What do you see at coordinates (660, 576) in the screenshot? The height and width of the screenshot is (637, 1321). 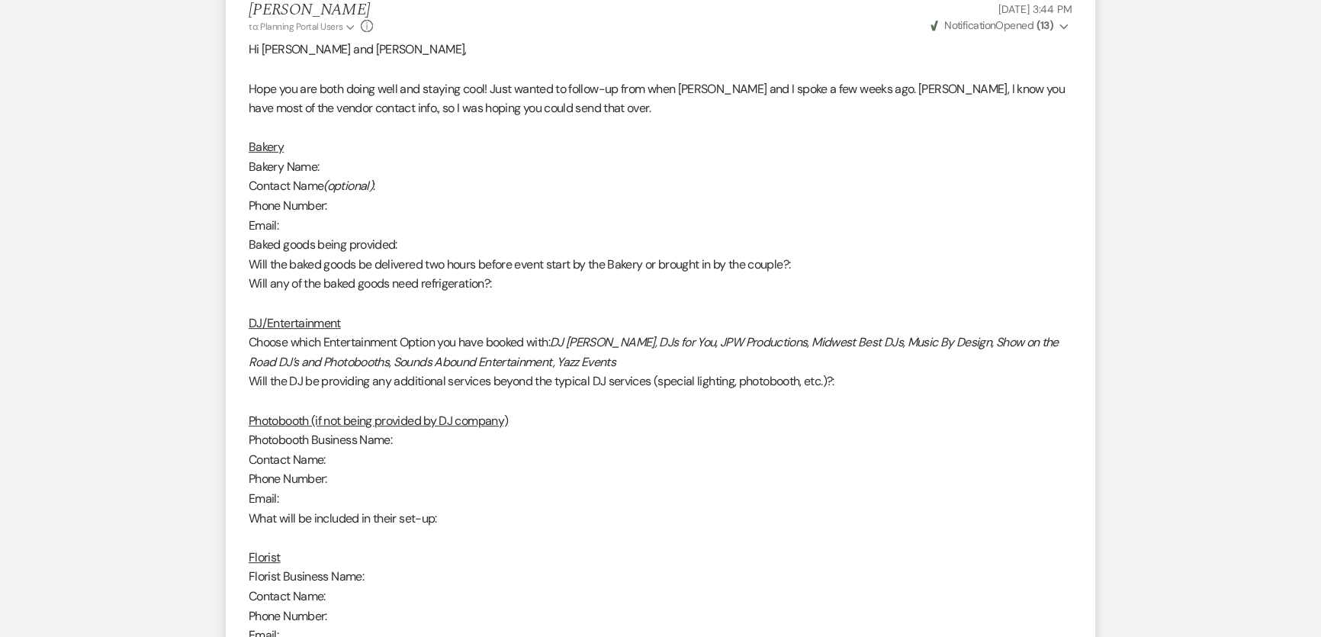 I see `p: Florist Business Name:` at bounding box center [660, 576].